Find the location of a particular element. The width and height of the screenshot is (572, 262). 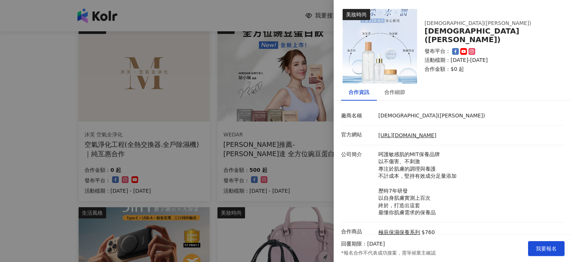

p: 合作金額： $0 起 is located at coordinates (490, 69).